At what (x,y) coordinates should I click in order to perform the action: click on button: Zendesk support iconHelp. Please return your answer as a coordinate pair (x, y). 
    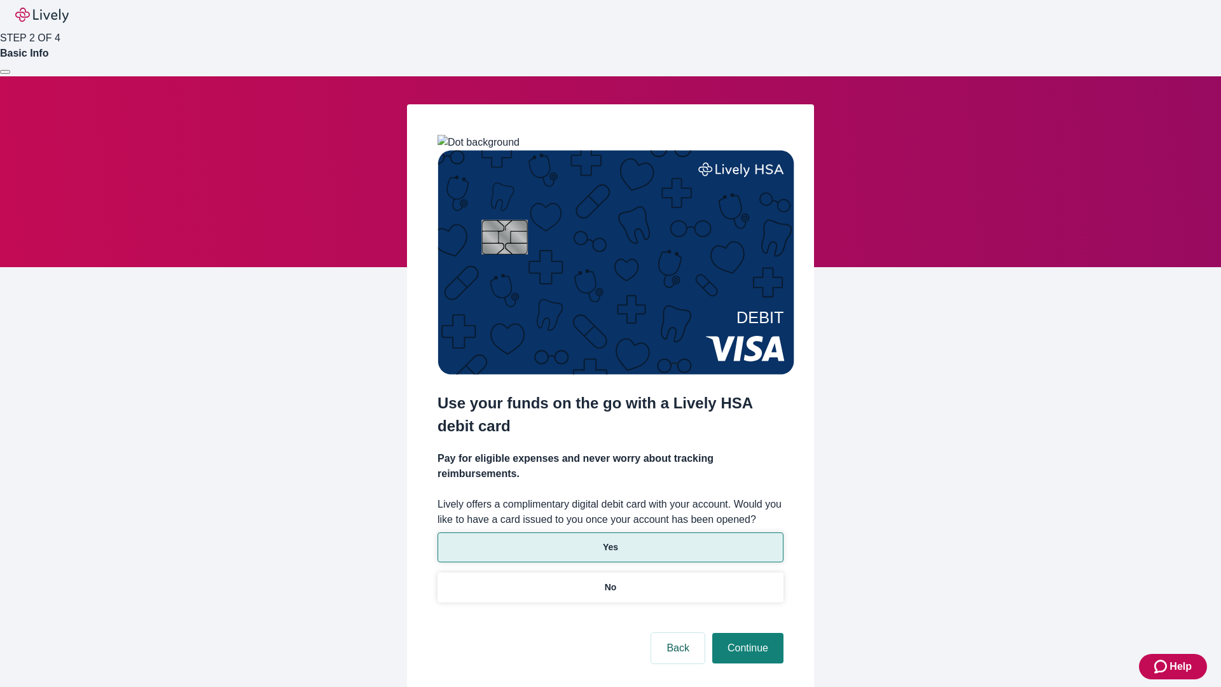
    Looking at the image, I should click on (1173, 667).